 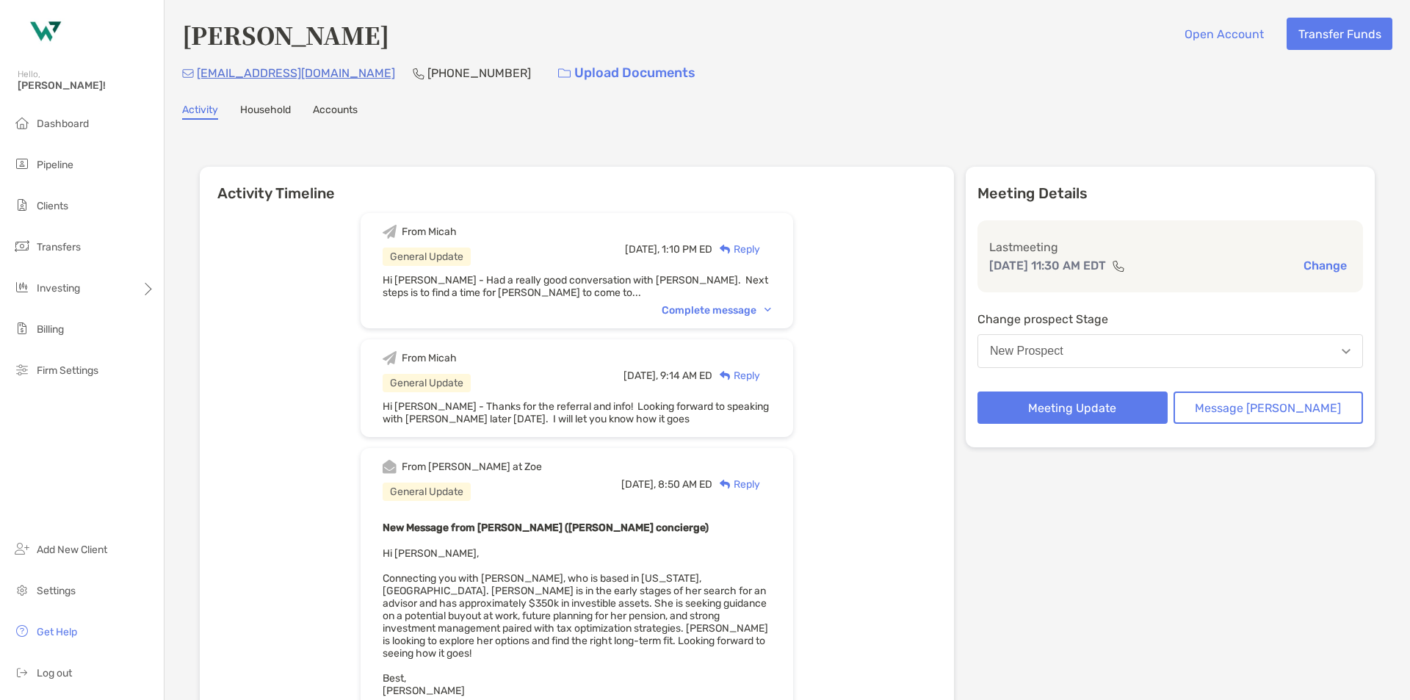 I want to click on span: Dashboard, so click(x=62, y=123).